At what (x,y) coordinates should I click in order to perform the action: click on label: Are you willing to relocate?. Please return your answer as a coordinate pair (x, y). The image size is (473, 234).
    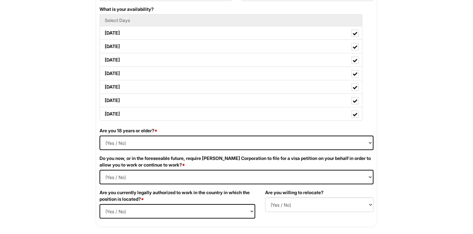
    Looking at the image, I should click on (294, 192).